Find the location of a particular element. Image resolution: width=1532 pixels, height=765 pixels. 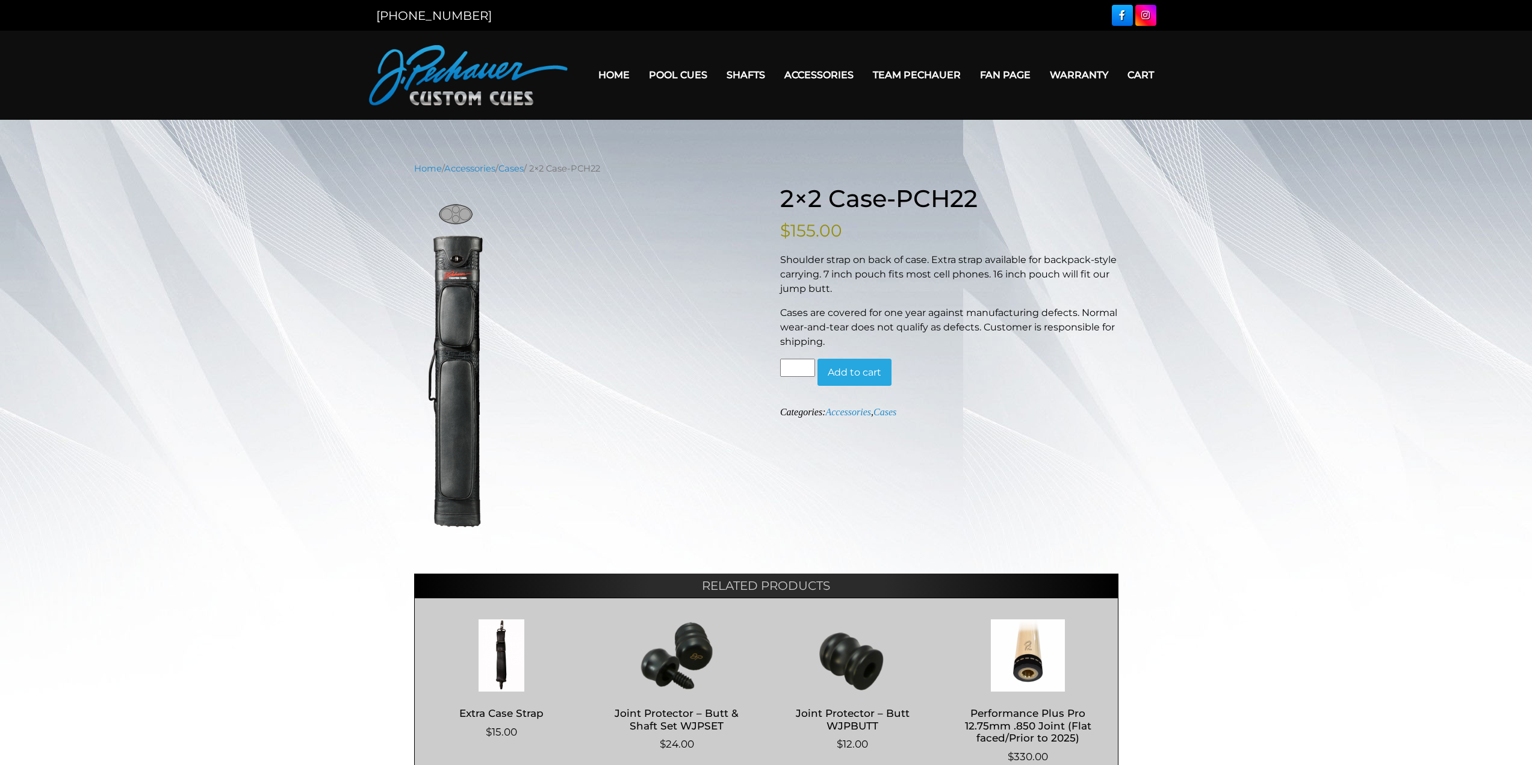

h2: Extra Case Strap is located at coordinates (501, 713).